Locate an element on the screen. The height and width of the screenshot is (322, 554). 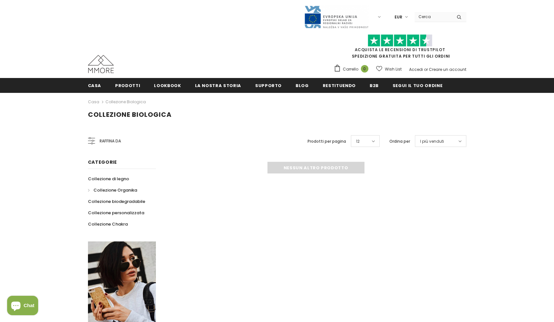
img: Javni Razpis is located at coordinates (336, 17).